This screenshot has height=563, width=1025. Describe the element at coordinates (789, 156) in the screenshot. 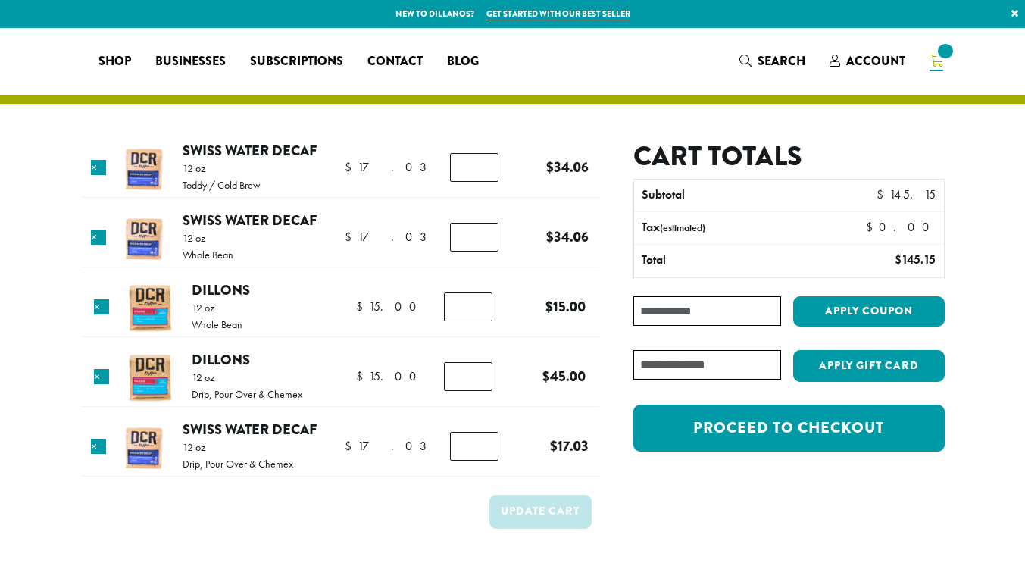

I see `h2: Cart totals` at that location.